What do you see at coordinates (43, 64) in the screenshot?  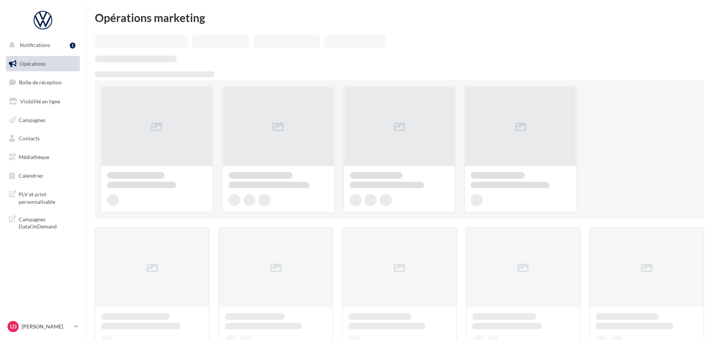 I see `a: Opérations` at bounding box center [43, 64].